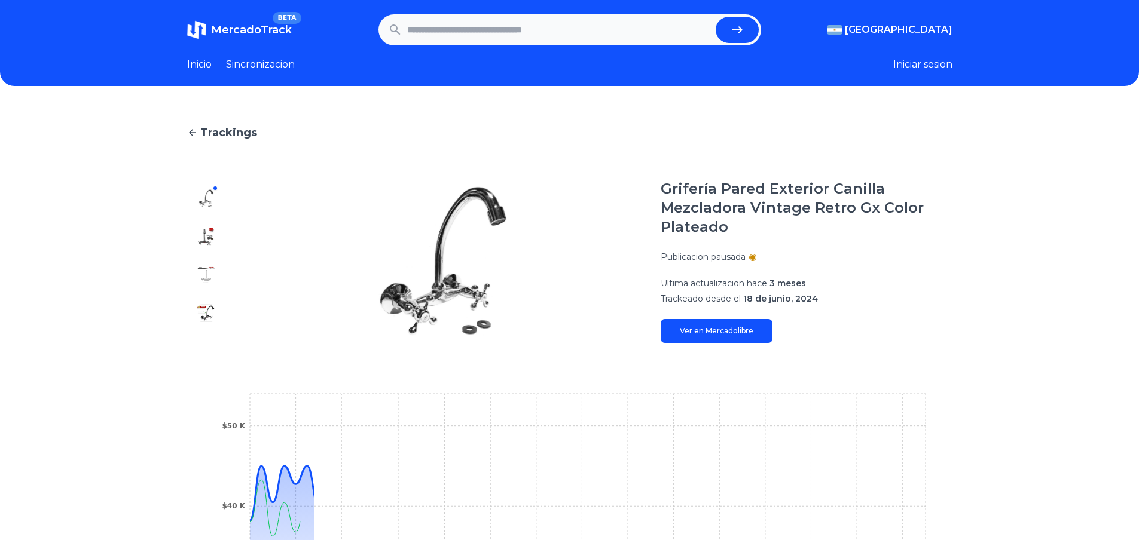 Image resolution: width=1139 pixels, height=540 pixels. What do you see at coordinates (239, 30) in the screenshot?
I see `a: MercadoTrackBETA` at bounding box center [239, 30].